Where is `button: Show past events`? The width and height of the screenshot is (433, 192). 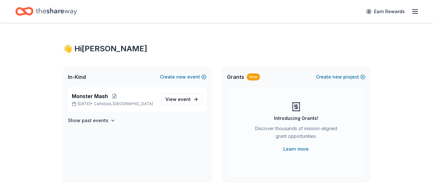 button: Show past events is located at coordinates (92, 120).